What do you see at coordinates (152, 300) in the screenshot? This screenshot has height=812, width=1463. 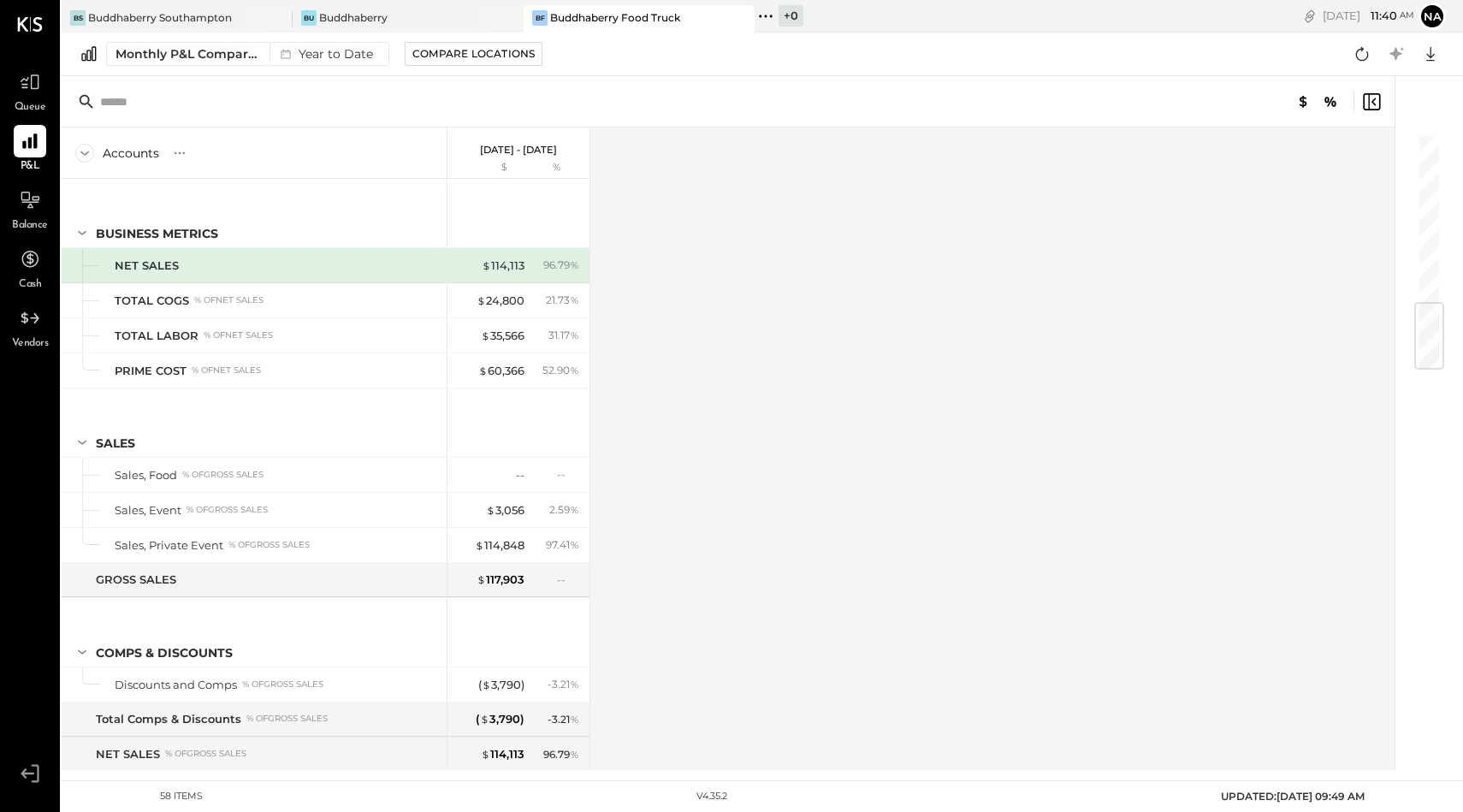 I see `div: TOTAL COGS` at bounding box center [152, 300].